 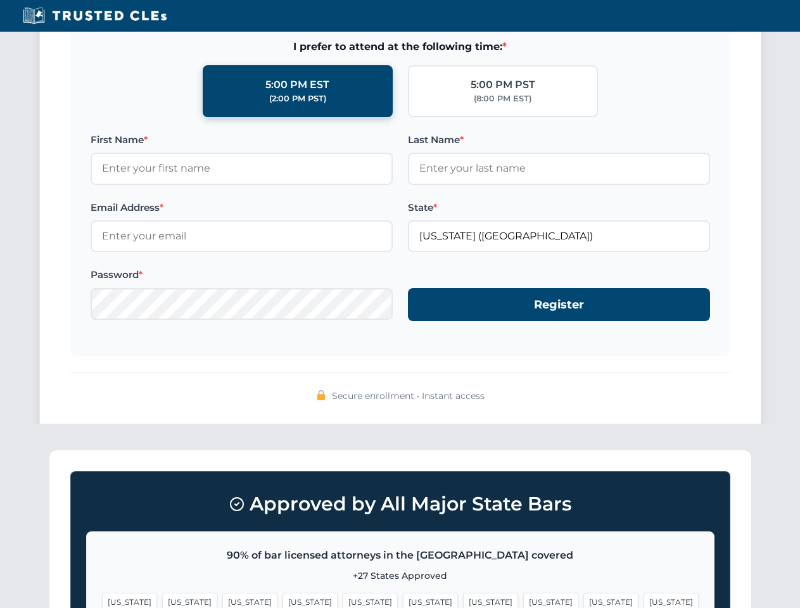 What do you see at coordinates (298, 99) in the screenshot?
I see `div: (2:00 PM PST)` at bounding box center [298, 99].